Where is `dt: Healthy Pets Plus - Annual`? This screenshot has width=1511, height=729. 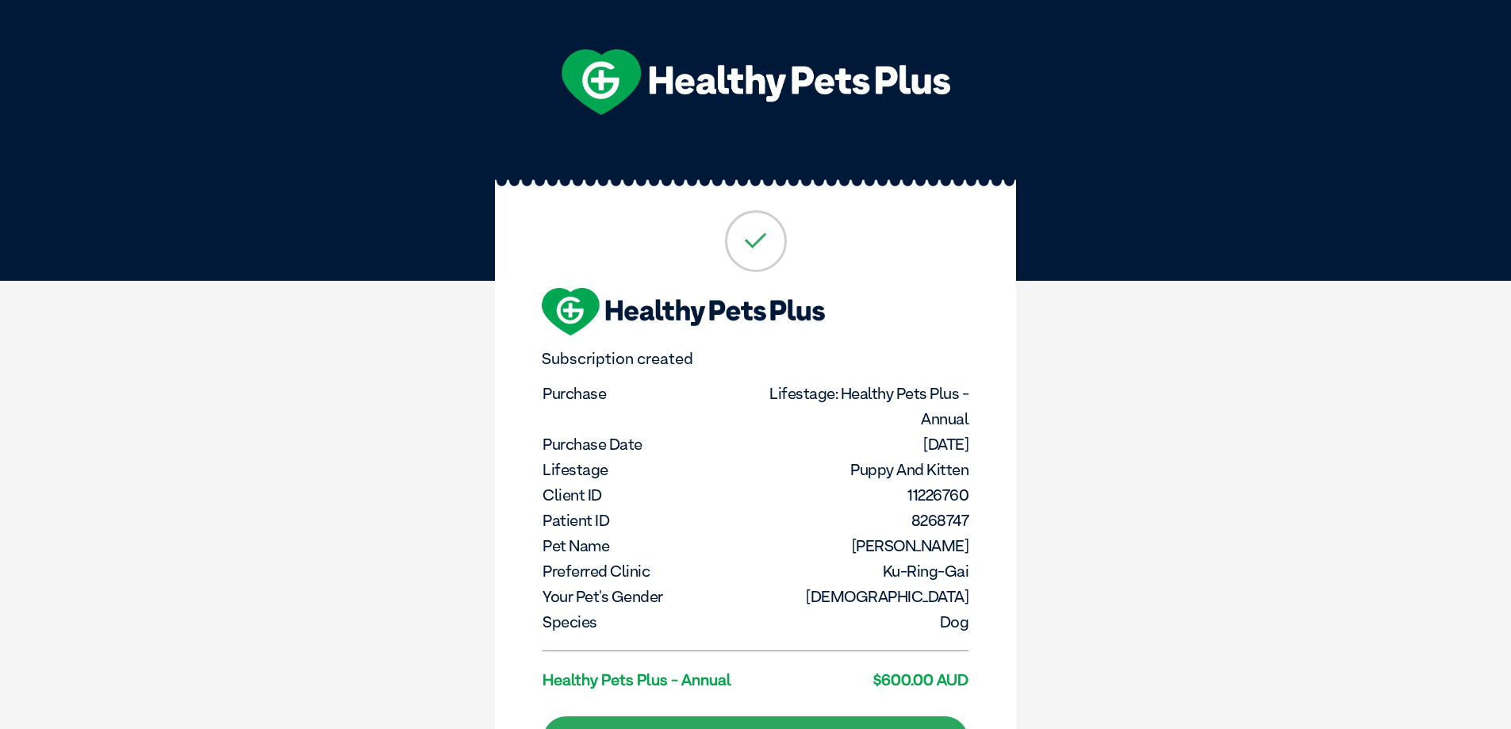 dt: Healthy Pets Plus - Annual is located at coordinates (648, 680).